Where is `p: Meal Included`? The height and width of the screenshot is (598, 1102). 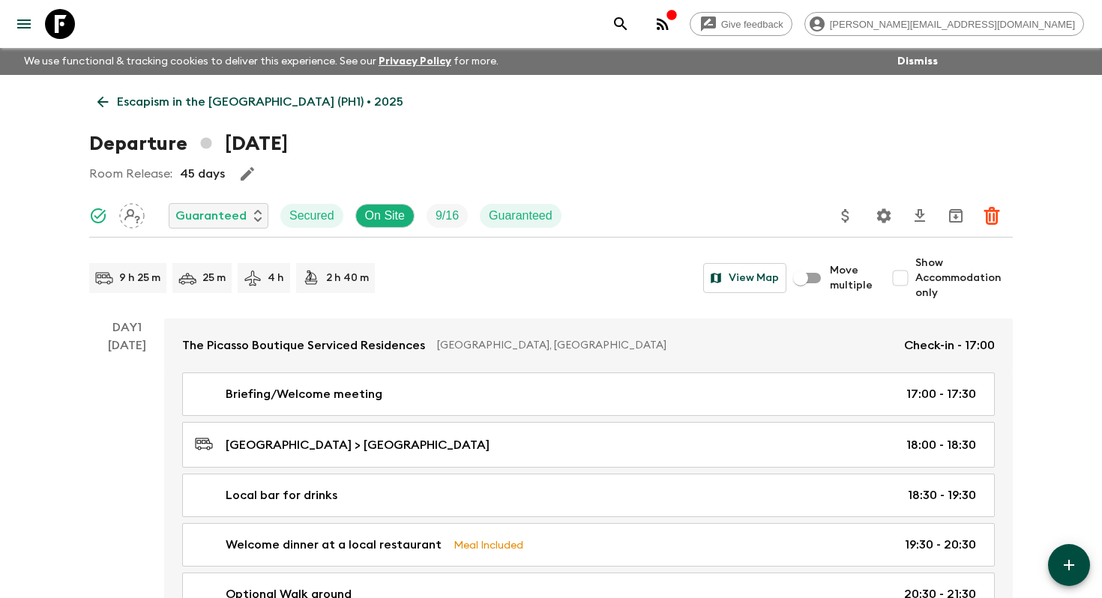
p: Meal Included is located at coordinates (488, 545).